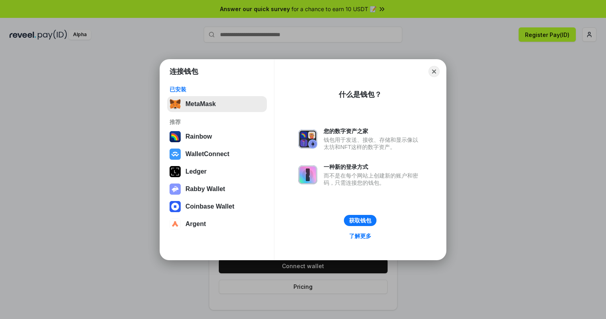  I want to click on button: Coinbase Wallet, so click(217, 206).